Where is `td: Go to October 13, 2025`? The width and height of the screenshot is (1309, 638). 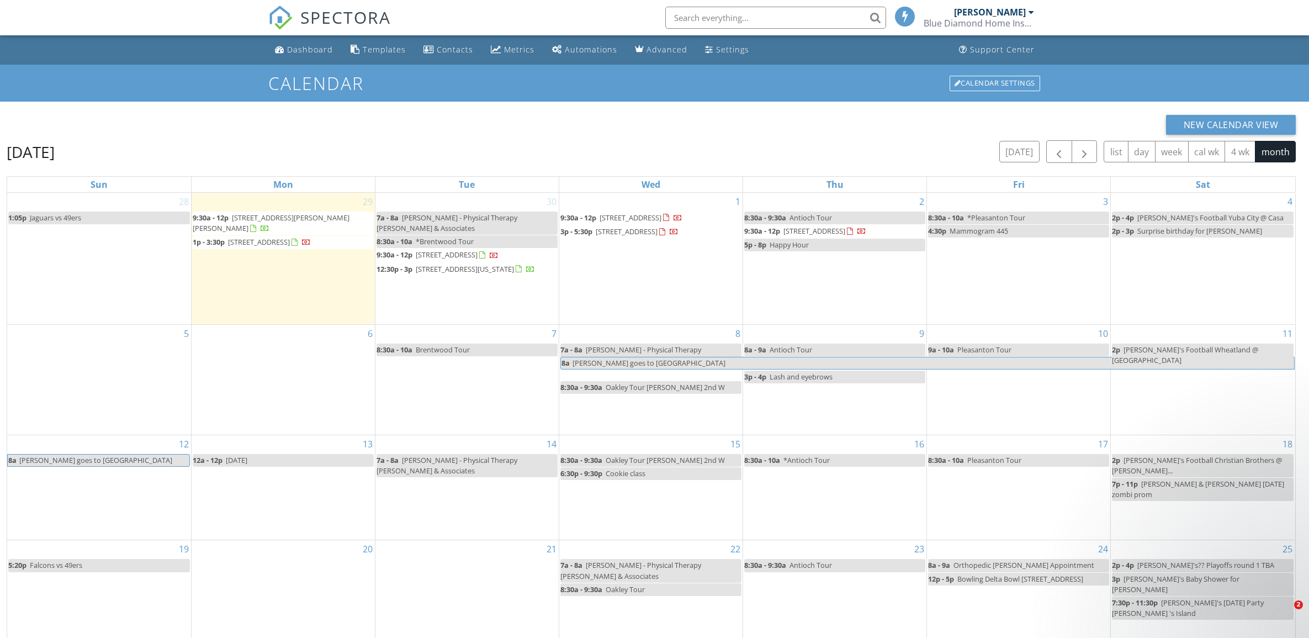 td: Go to October 13, 2025 is located at coordinates (283, 487).